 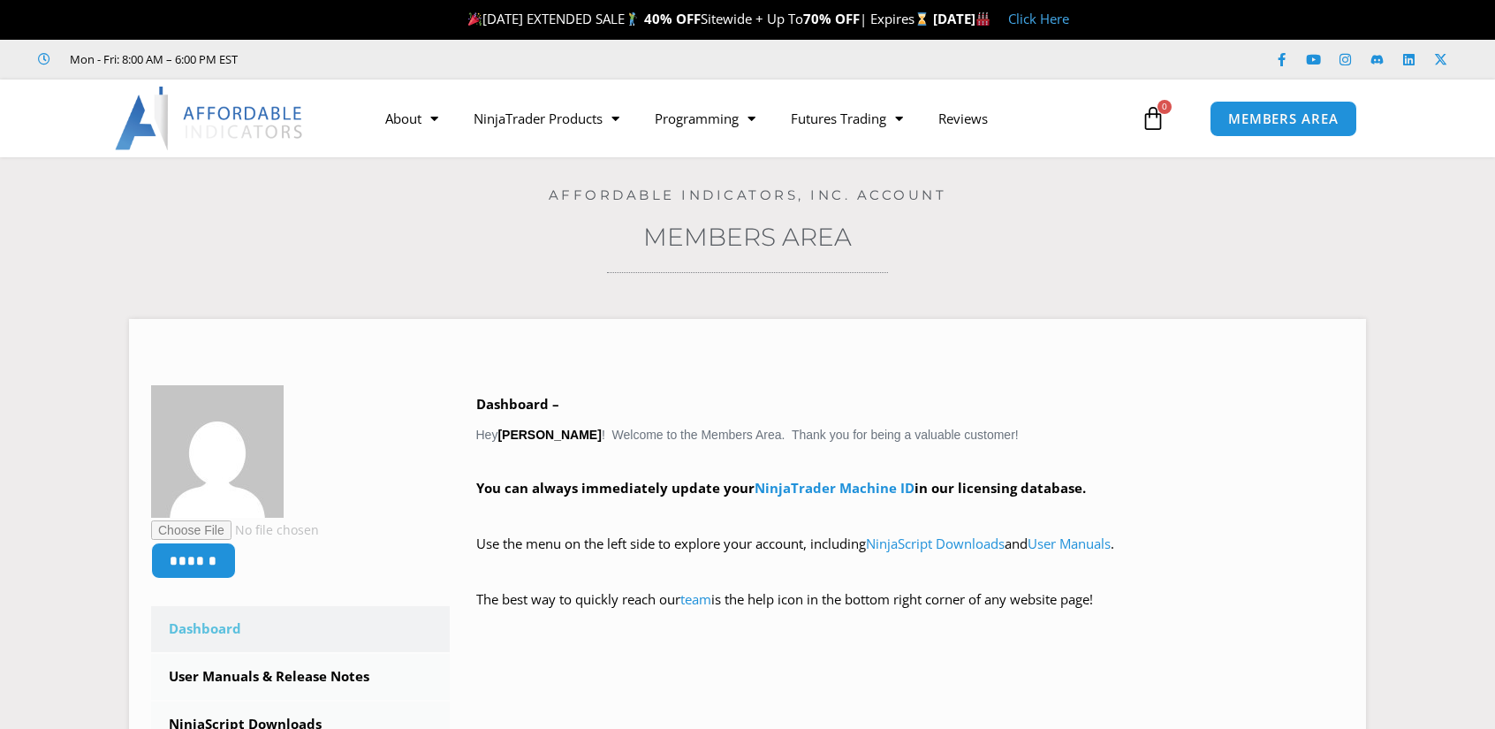 What do you see at coordinates (910, 514) in the screenshot?
I see `div: Hey ! Welcome to the Members Area. Thank you for being a valuable customer!` at bounding box center [910, 514].